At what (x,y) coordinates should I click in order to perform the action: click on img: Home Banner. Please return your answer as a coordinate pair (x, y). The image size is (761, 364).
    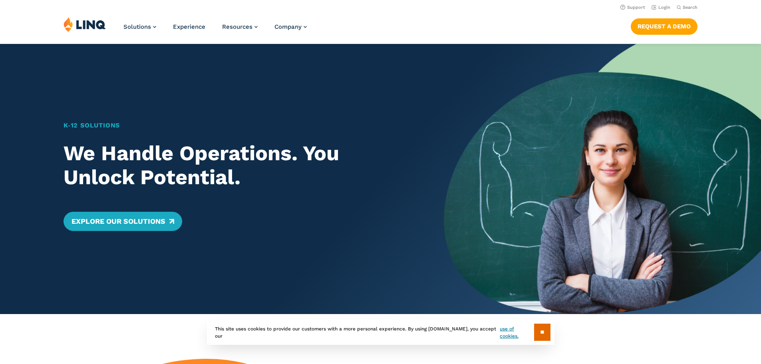
    Looking at the image, I should click on (603, 179).